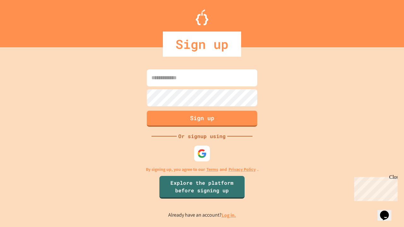  Describe the element at coordinates (202, 170) in the screenshot. I see `p: By signing up, you agree to our and .` at that location.